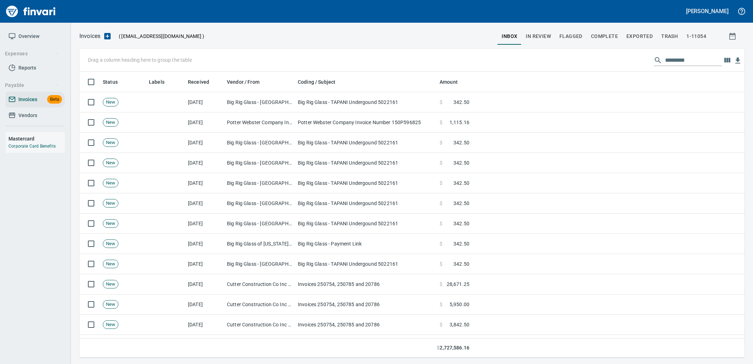 This screenshot has width=753, height=364. I want to click on span: Overview, so click(29, 36).